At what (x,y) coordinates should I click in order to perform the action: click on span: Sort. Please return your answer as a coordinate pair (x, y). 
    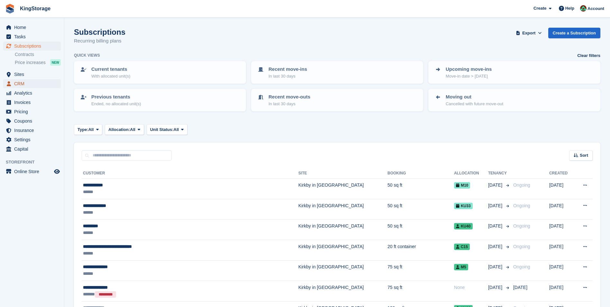
    Looking at the image, I should click on (584, 155).